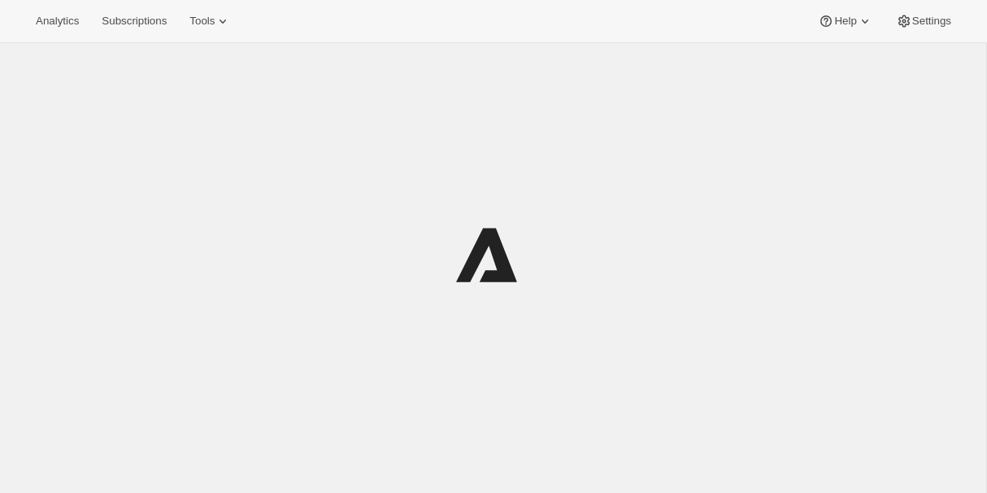 The image size is (987, 493). What do you see at coordinates (57, 21) in the screenshot?
I see `span: Analytics` at bounding box center [57, 21].